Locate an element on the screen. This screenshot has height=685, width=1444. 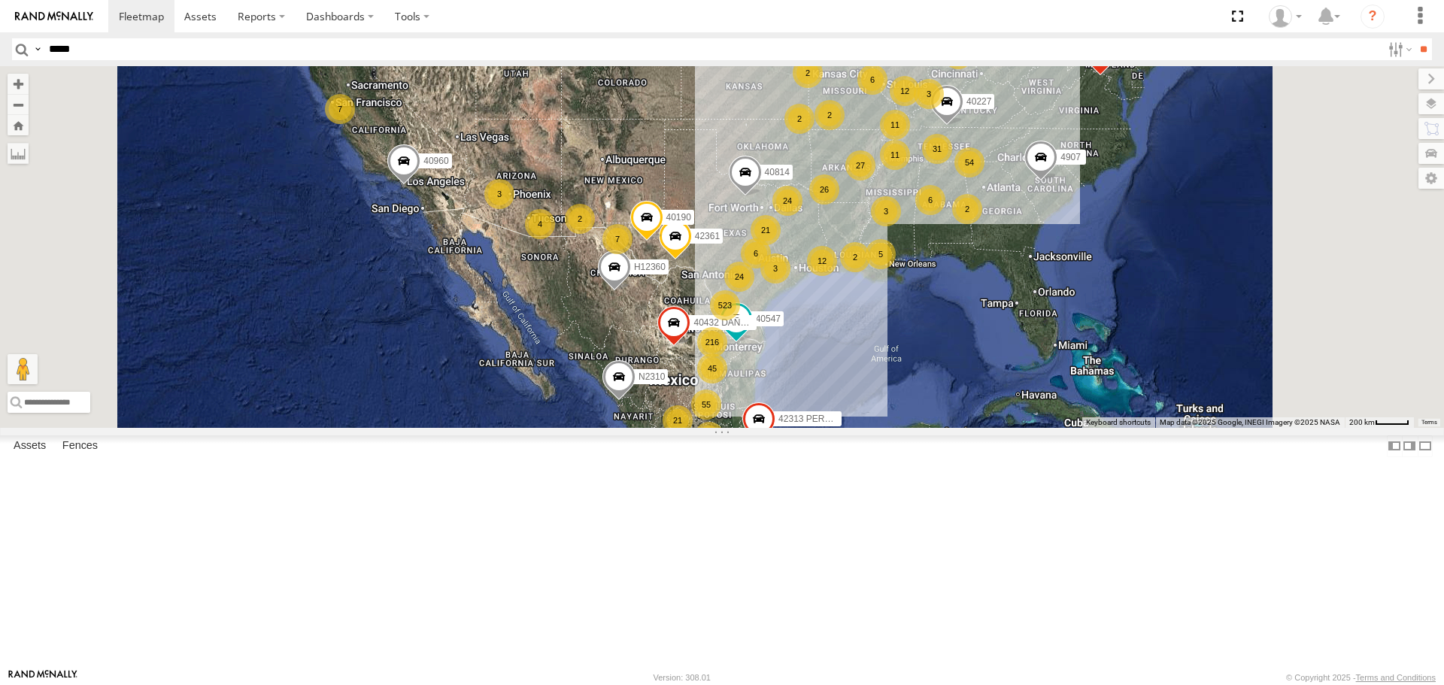
span: 40190 is located at coordinates (678, 218).